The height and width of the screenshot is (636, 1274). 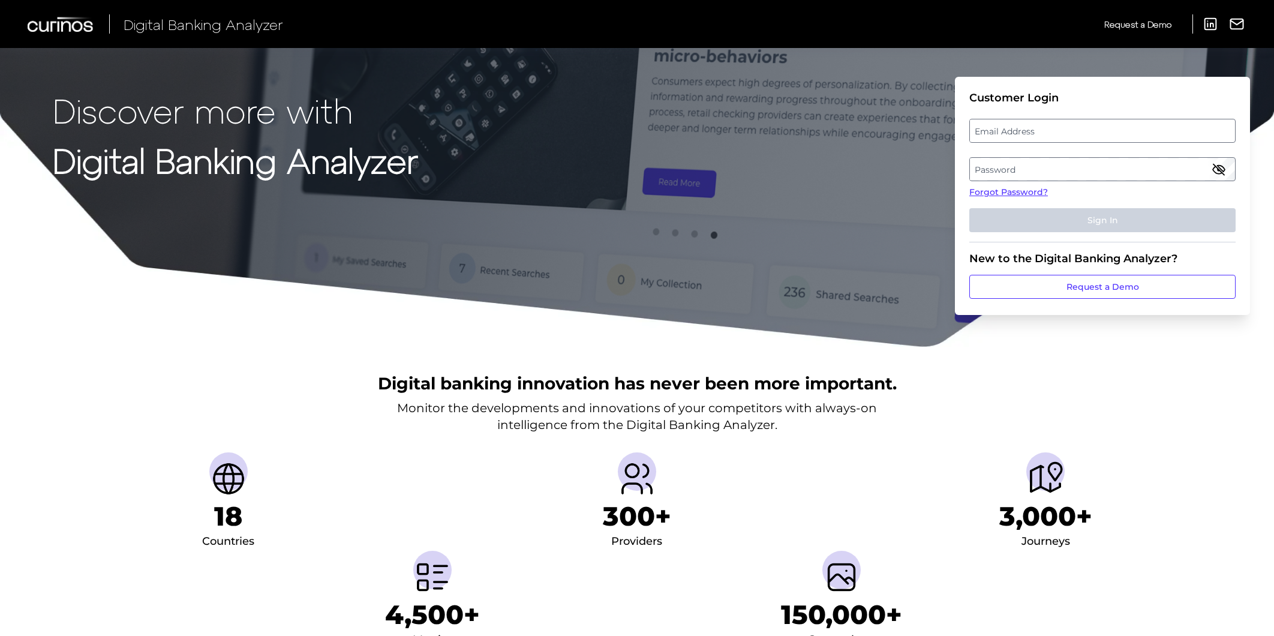 I want to click on button: Sign In, so click(x=1102, y=220).